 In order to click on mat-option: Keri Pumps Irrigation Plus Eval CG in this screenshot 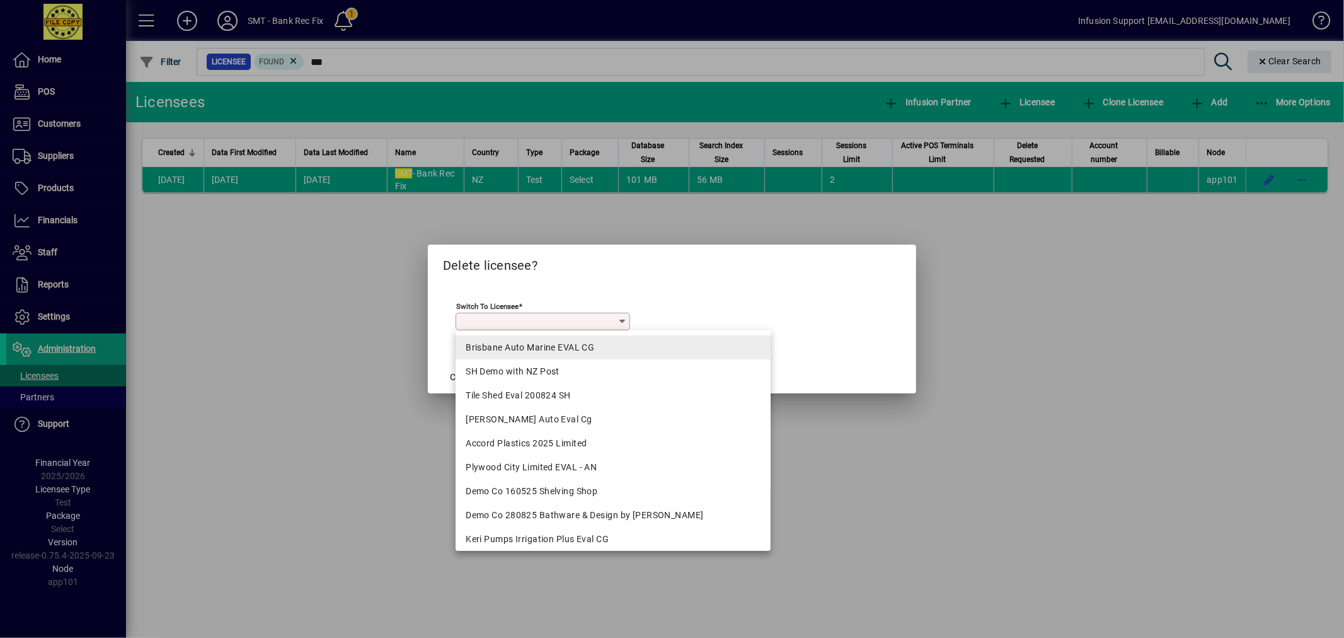, I will do `click(613, 539)`.